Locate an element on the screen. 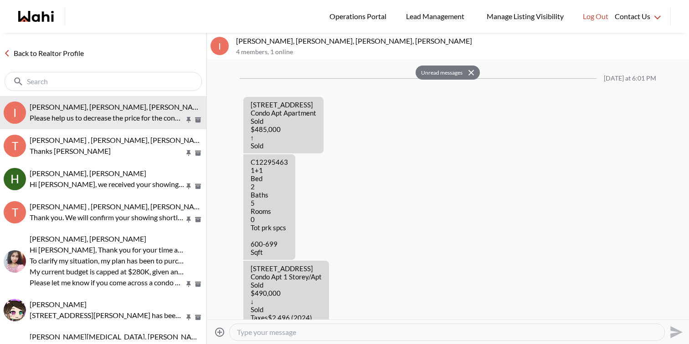  img: l is located at coordinates (15, 310).